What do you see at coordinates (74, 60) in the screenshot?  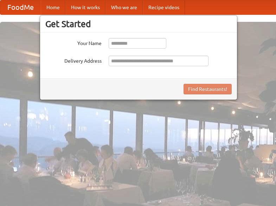 I see `label: Delivery Address` at bounding box center [74, 60].